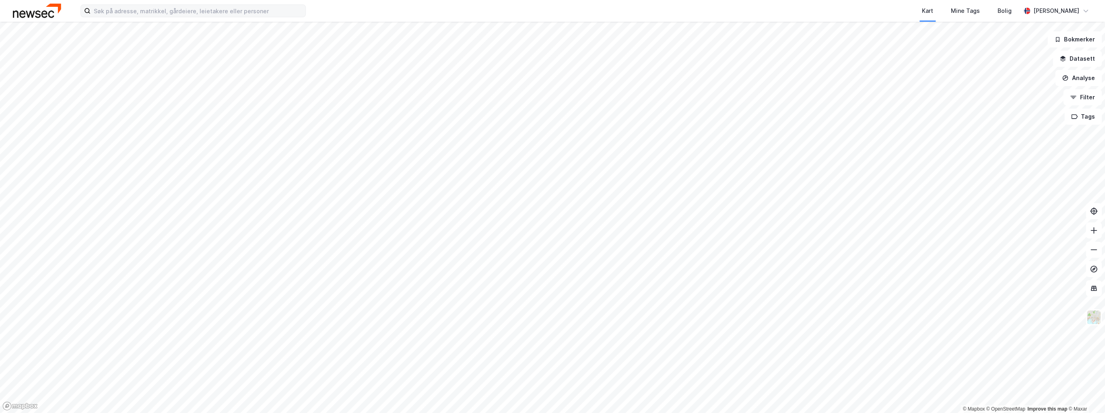 This screenshot has width=1105, height=413. What do you see at coordinates (1077, 59) in the screenshot?
I see `button: Datasett` at bounding box center [1077, 59].